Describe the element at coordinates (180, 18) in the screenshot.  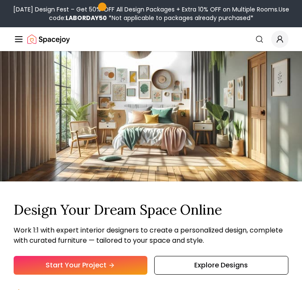
I see `span: *Not applicable to packages already purchased*` at that location.